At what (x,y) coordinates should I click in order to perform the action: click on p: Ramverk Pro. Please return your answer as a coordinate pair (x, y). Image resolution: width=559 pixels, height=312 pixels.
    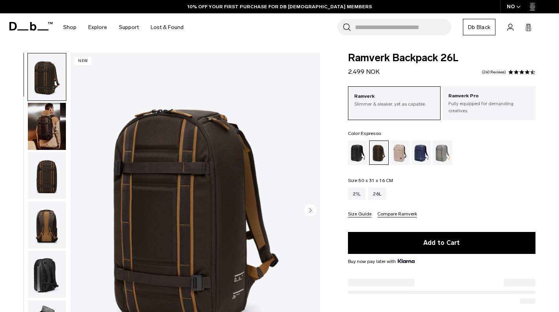
    Looking at the image, I should click on (489, 96).